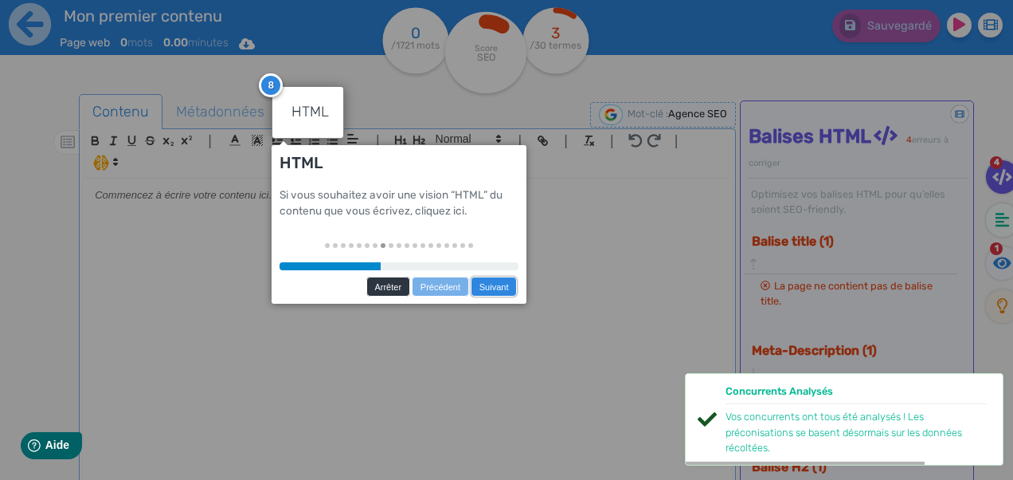  I want to click on a: Précédent, so click(441, 286).